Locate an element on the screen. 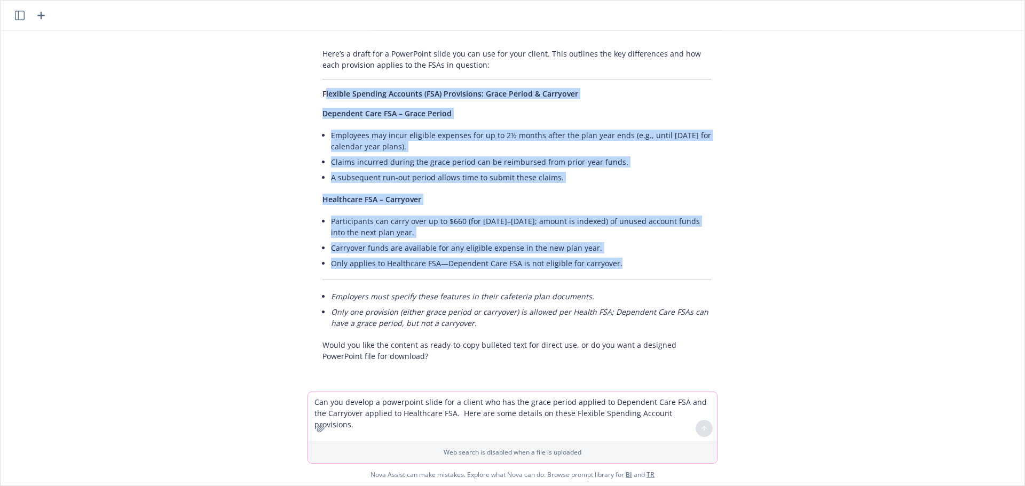  li: Claims incurred during the grace period can be reimbursed from prior-year funds. is located at coordinates (521, 162).